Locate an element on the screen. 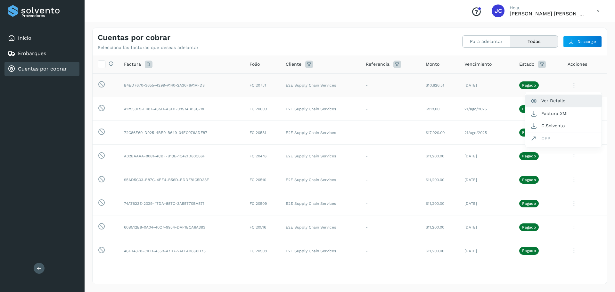 The height and width of the screenshot is (292, 615). div: Cuentas por cobrar is located at coordinates (42, 69).